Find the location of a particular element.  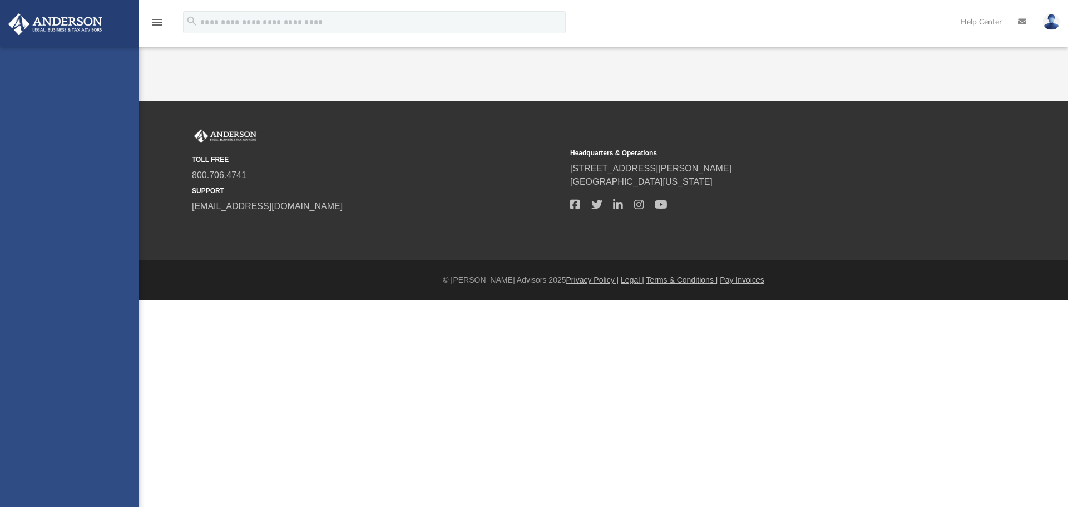

a: Legal | is located at coordinates (632, 280).